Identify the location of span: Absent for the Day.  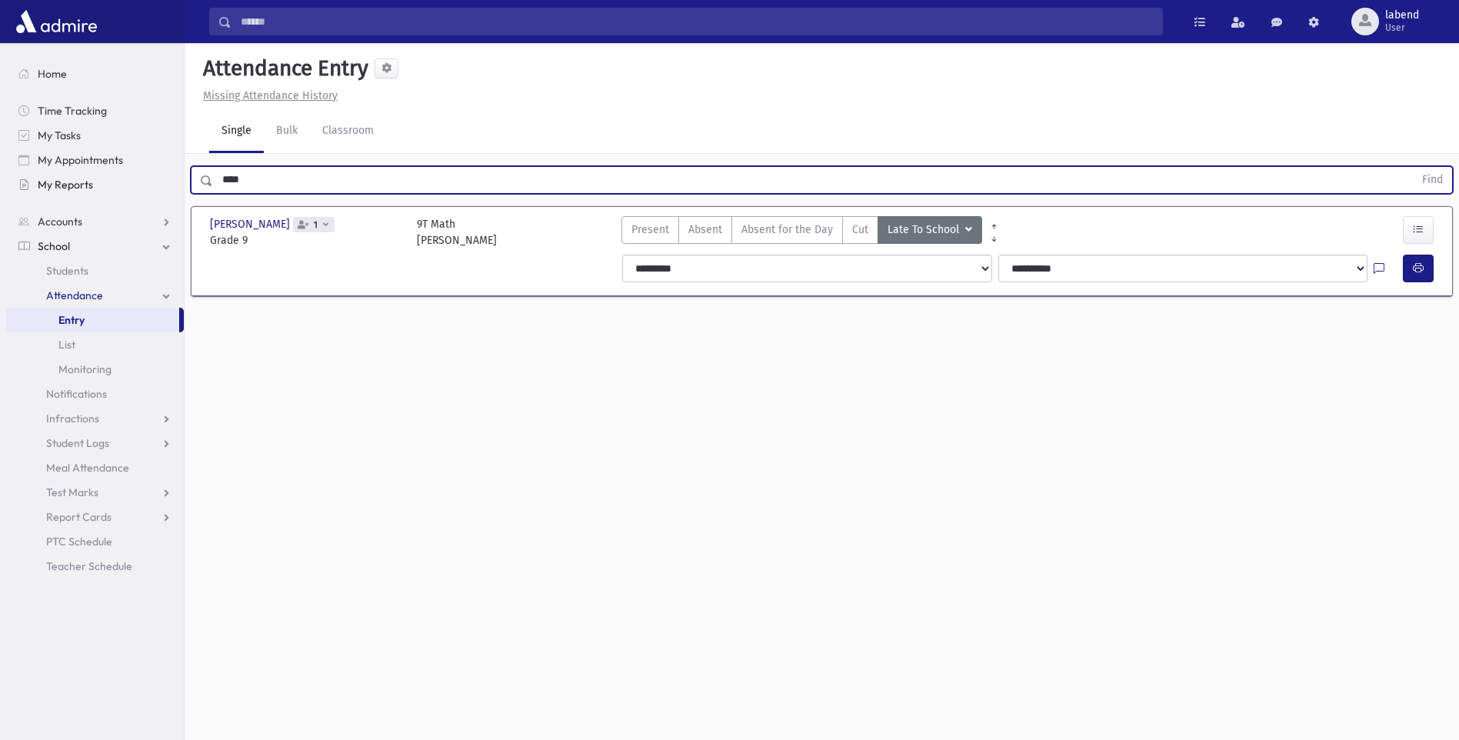
(787, 229).